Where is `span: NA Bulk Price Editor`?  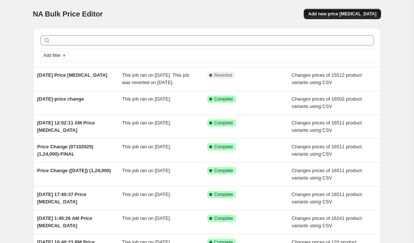
span: NA Bulk Price Editor is located at coordinates (68, 14).